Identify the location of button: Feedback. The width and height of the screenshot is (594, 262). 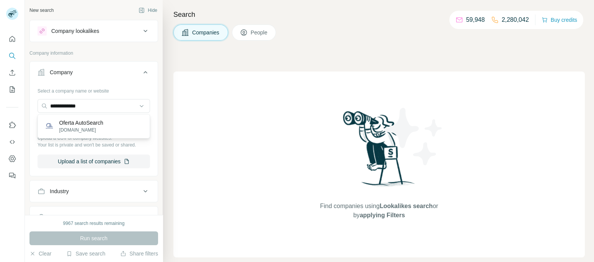
(12, 176).